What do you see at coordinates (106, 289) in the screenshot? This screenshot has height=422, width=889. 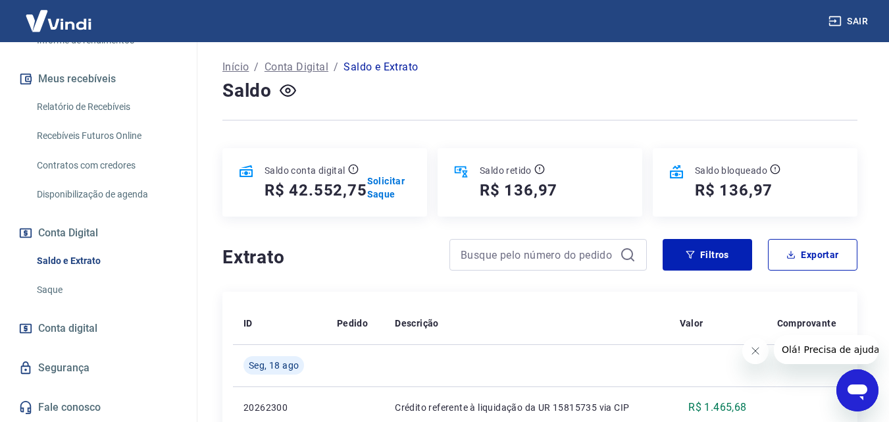 I see `a: Saque` at bounding box center [106, 289].